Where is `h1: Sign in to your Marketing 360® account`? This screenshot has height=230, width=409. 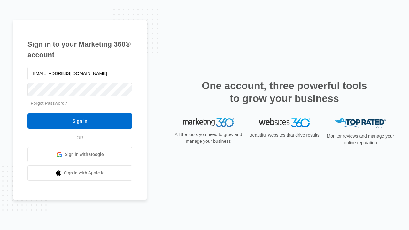 h1: Sign in to your Marketing 360® account is located at coordinates (80, 50).